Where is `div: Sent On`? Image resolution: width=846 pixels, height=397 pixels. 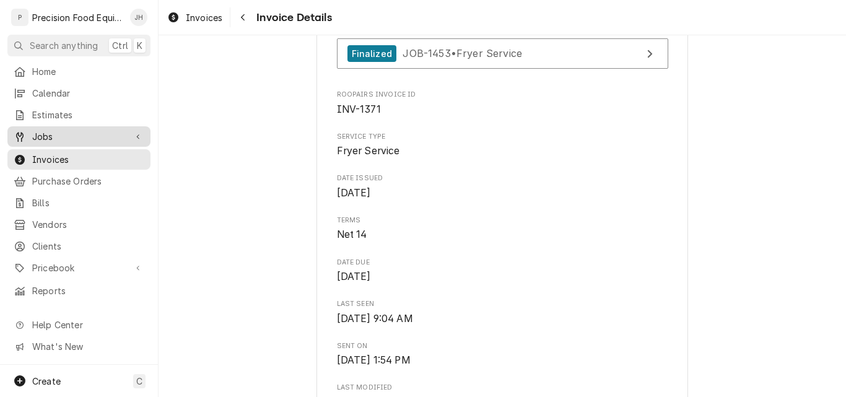 div: Sent On is located at coordinates (502, 354).